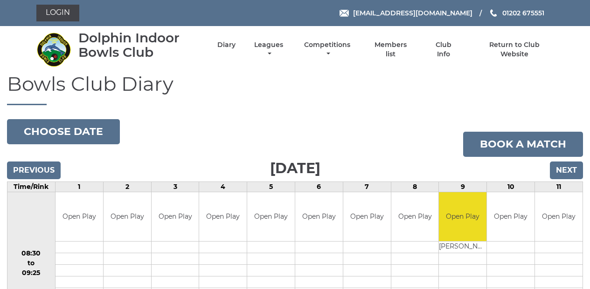  What do you see at coordinates (271, 187) in the screenshot?
I see `td: 5` at bounding box center [271, 187].